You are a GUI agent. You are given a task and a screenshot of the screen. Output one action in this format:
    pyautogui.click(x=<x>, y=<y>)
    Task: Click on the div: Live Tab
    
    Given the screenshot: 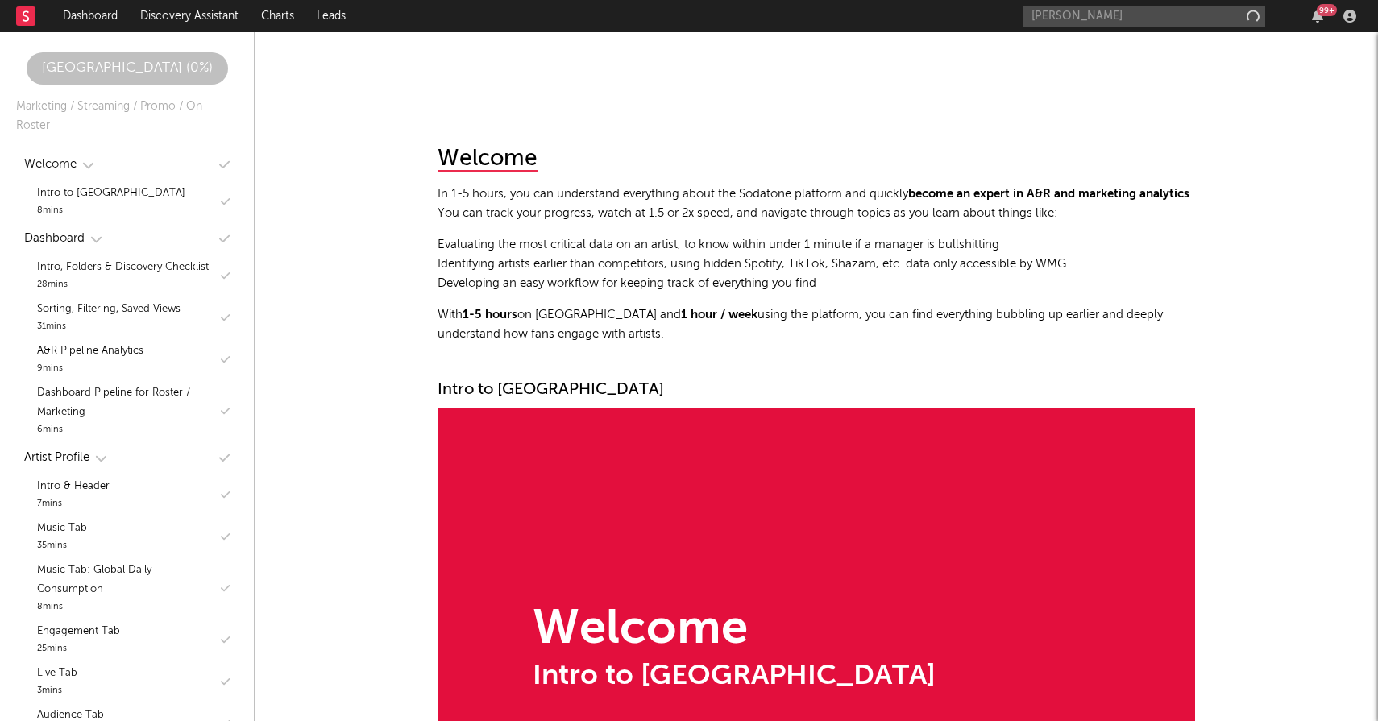 What is the action you would take?
    pyautogui.click(x=57, y=674)
    